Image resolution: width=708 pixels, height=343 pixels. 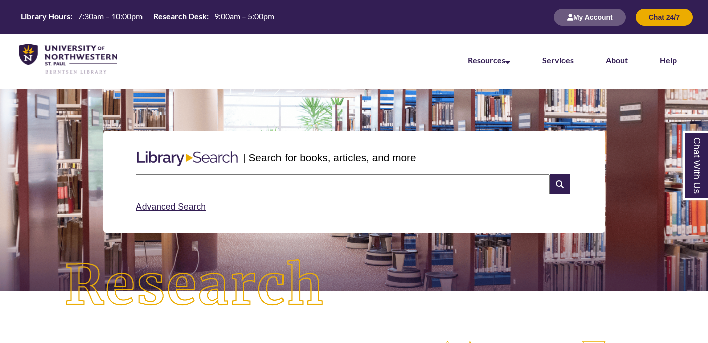 I want to click on a: Advanced Search, so click(x=171, y=207).